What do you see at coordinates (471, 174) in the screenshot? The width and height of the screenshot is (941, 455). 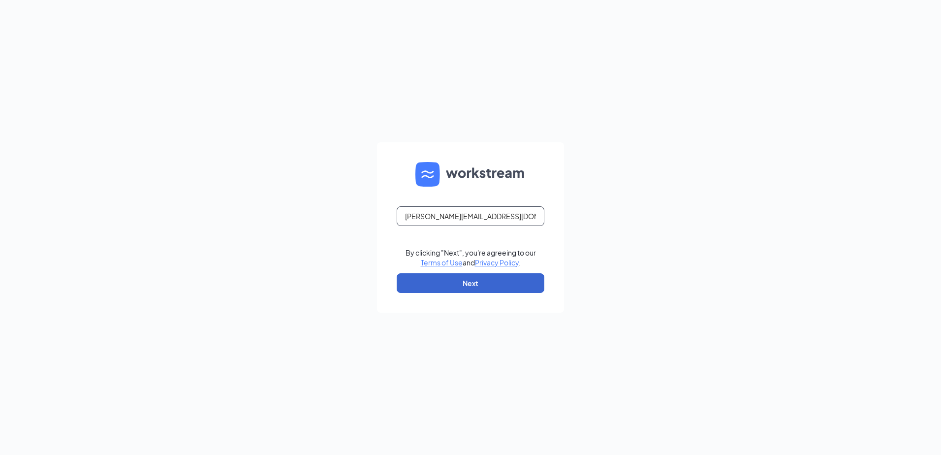 I see `img: WS logo and Workstream text` at bounding box center [471, 174].